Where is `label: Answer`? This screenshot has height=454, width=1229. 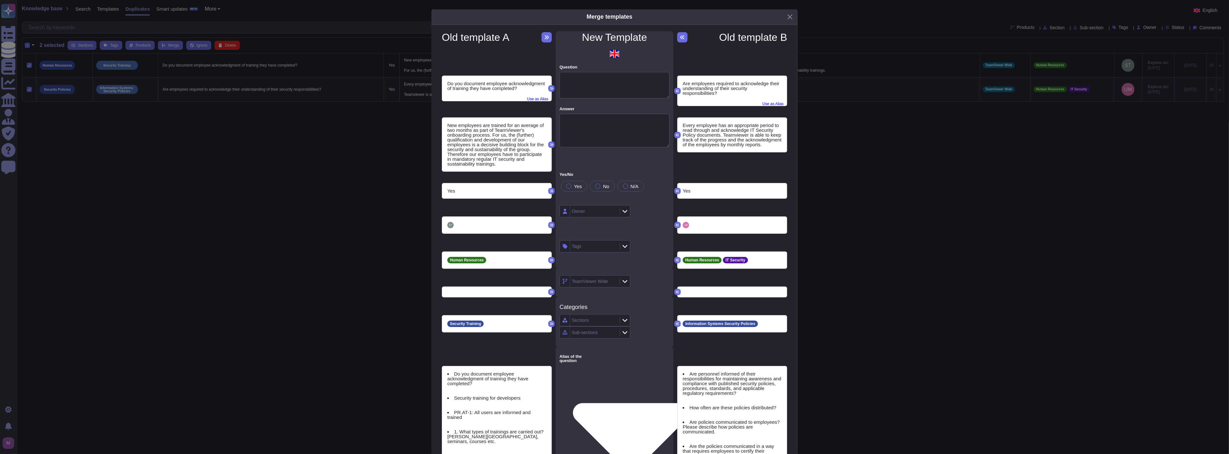
label: Answer is located at coordinates (615, 109).